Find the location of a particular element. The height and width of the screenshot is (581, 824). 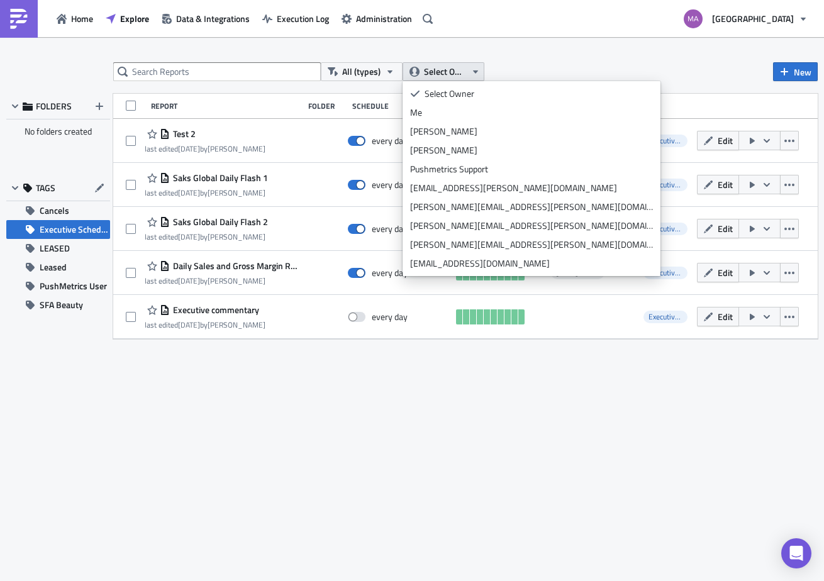

span: New is located at coordinates (803, 72).